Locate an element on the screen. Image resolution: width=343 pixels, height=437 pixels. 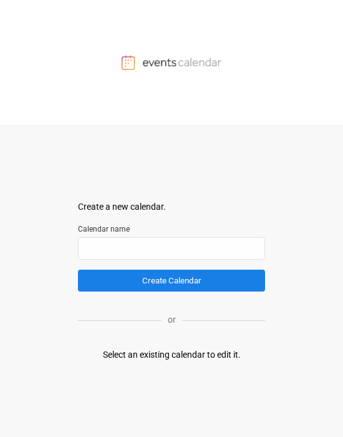
label: Calendar name is located at coordinates (172, 229).